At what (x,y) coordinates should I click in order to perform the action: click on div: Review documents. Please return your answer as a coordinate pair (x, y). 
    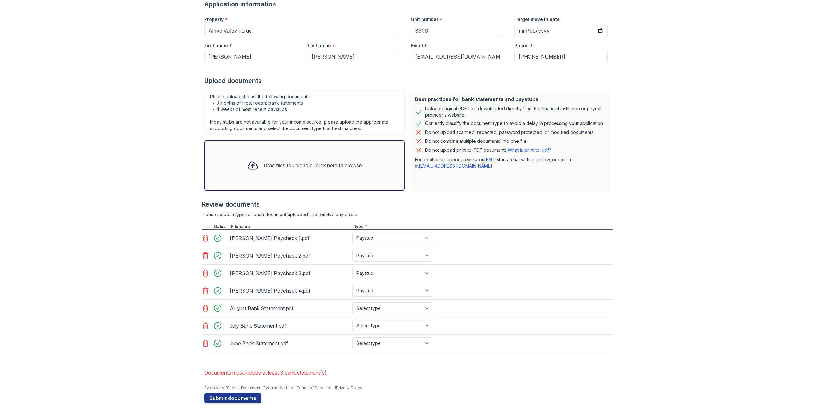
    Looking at the image, I should click on (407, 204).